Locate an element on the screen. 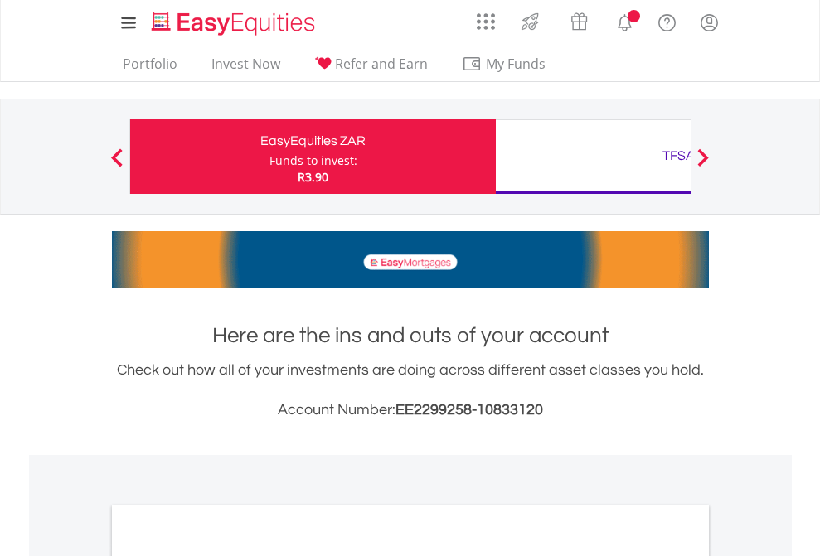 The image size is (820, 556). a: Refer and Earn is located at coordinates (371, 68).